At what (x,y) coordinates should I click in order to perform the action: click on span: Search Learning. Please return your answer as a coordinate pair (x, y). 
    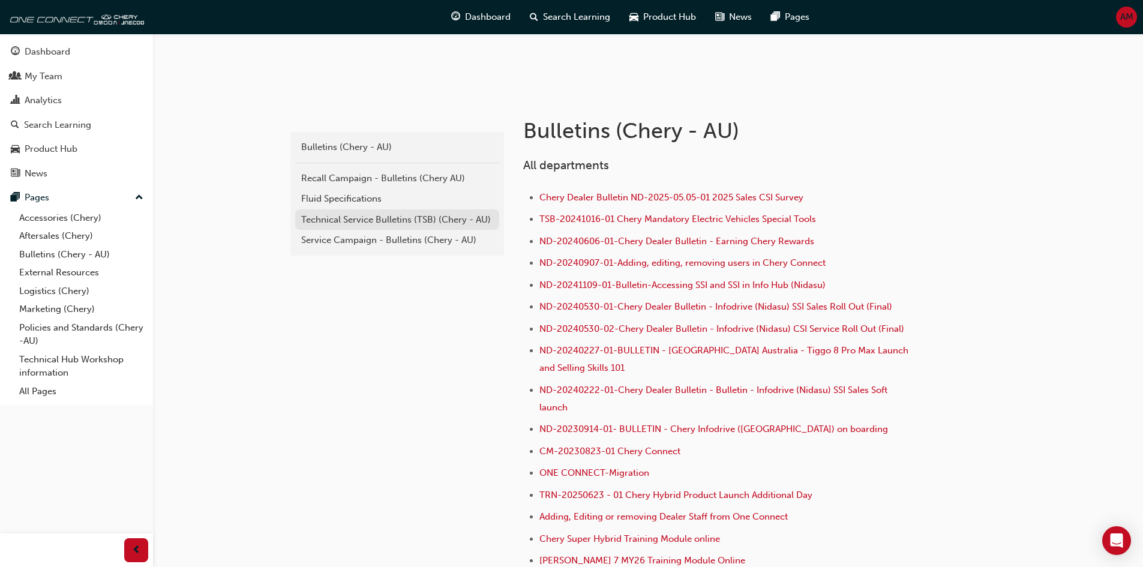
    Looking at the image, I should click on (576, 17).